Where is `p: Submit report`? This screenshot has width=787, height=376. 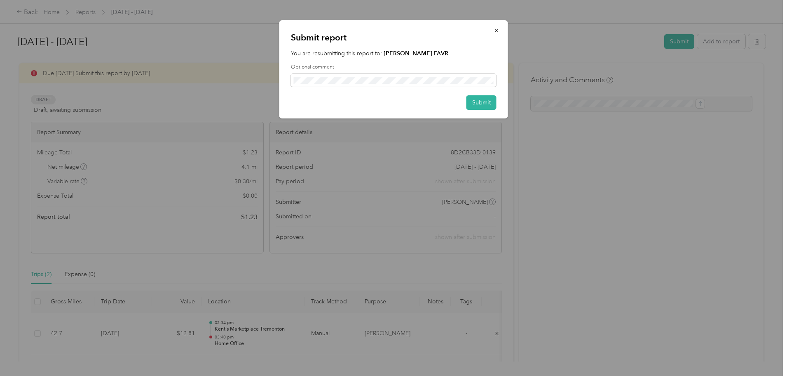 p: Submit report is located at coordinates (394, 38).